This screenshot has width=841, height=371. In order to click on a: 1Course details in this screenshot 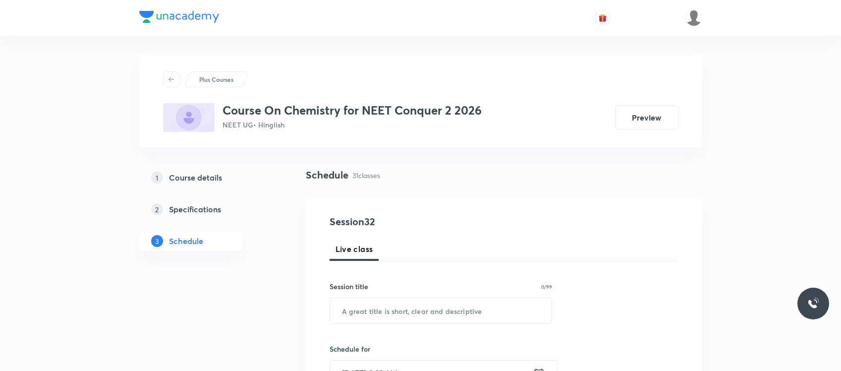, I will do `click(207, 177)`.